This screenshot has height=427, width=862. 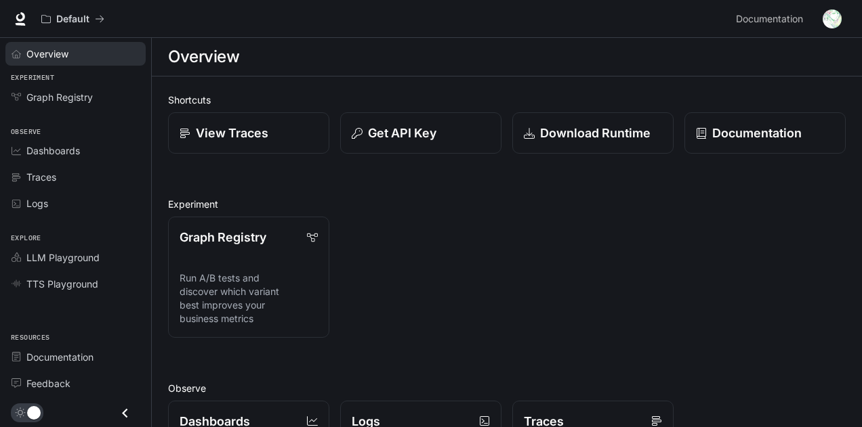 I want to click on h1: Overview, so click(x=203, y=57).